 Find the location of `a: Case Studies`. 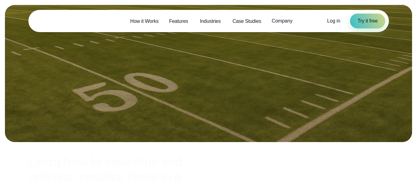

a: Case Studies is located at coordinates (247, 21).